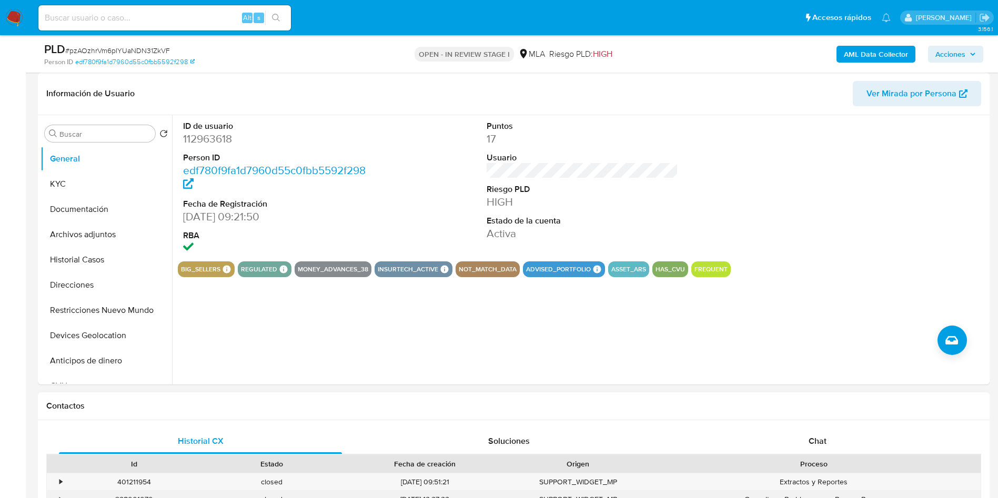 This screenshot has height=498, width=998. I want to click on button: search-icon, so click(276, 18).